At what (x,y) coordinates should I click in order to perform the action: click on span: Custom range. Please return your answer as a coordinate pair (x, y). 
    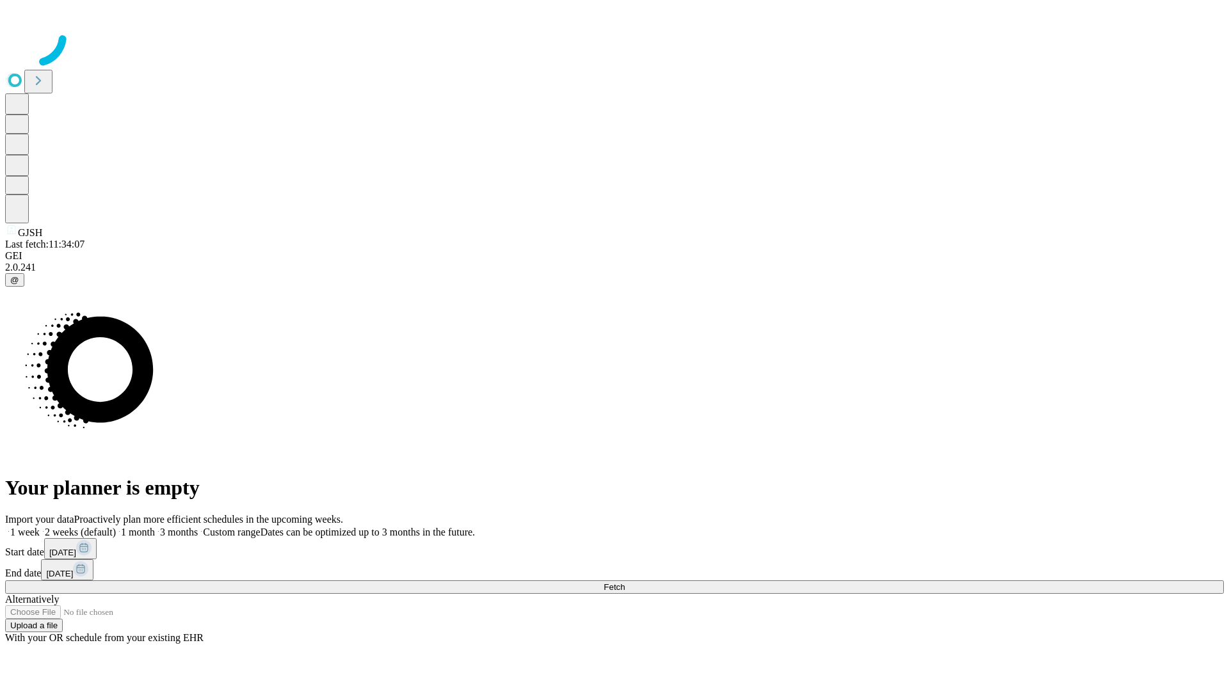
    Looking at the image, I should click on (231, 532).